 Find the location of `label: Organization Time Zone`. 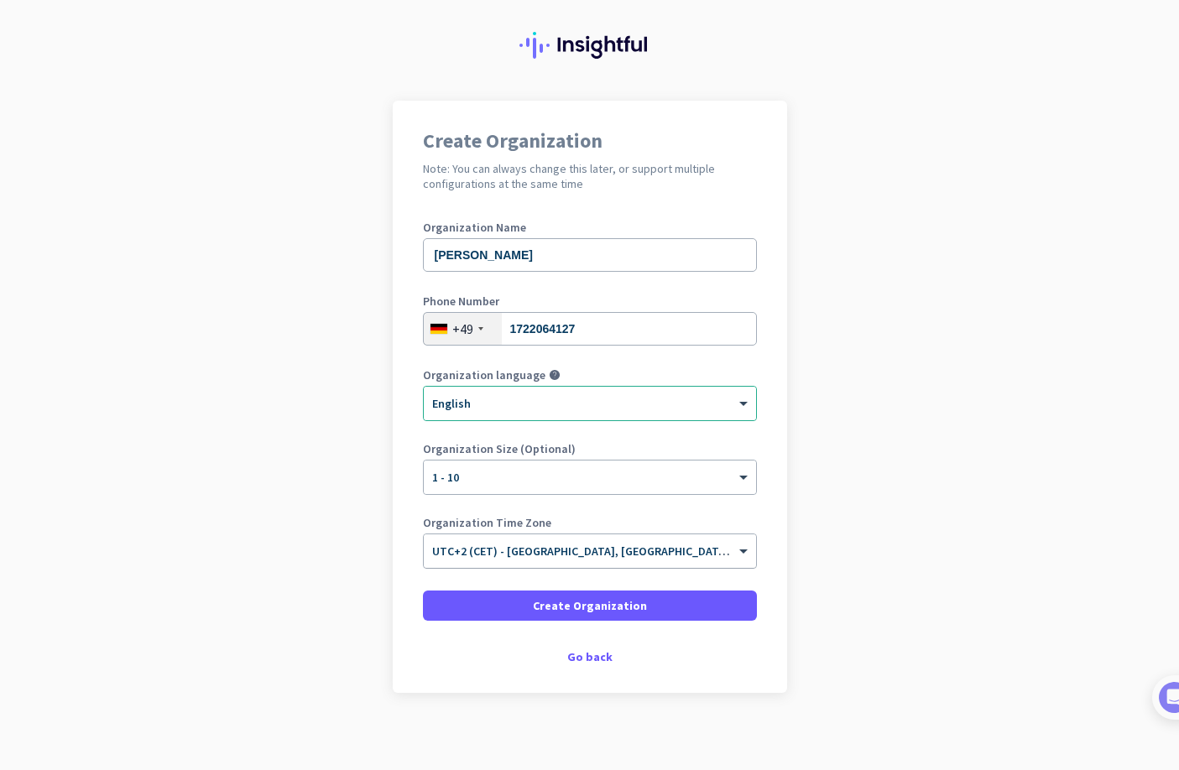

label: Organization Time Zone is located at coordinates (590, 523).